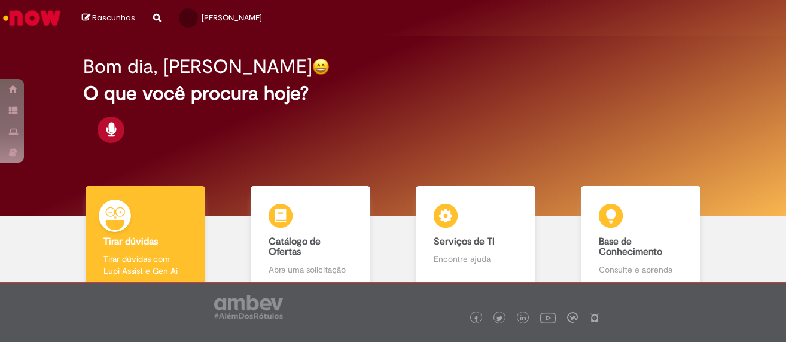  What do you see at coordinates (145, 265) in the screenshot?
I see `p: Tirar dúvidas com Lupi Assist e Gen Ai` at bounding box center [145, 265].